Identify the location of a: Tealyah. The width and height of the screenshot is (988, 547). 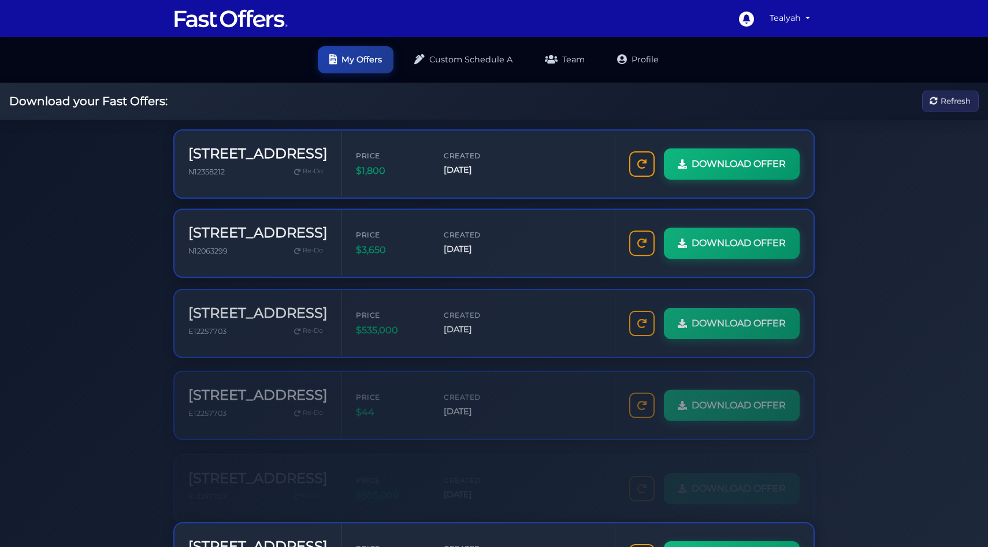
(789, 18).